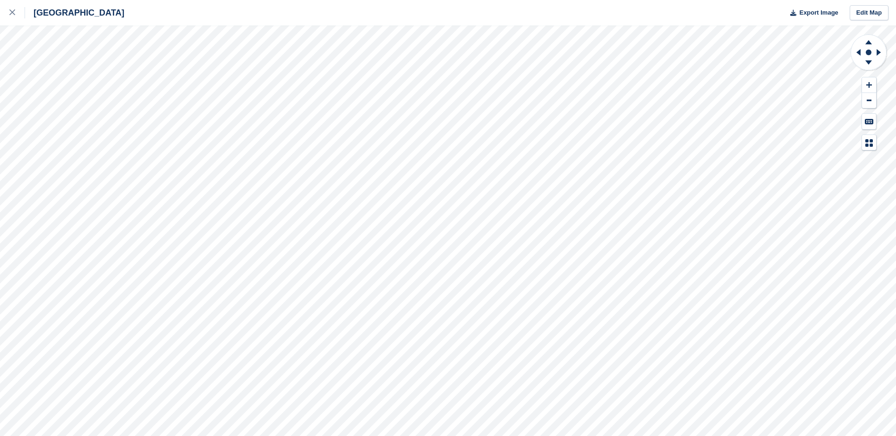 This screenshot has height=436, width=896. I want to click on button: Zoom Out, so click(869, 101).